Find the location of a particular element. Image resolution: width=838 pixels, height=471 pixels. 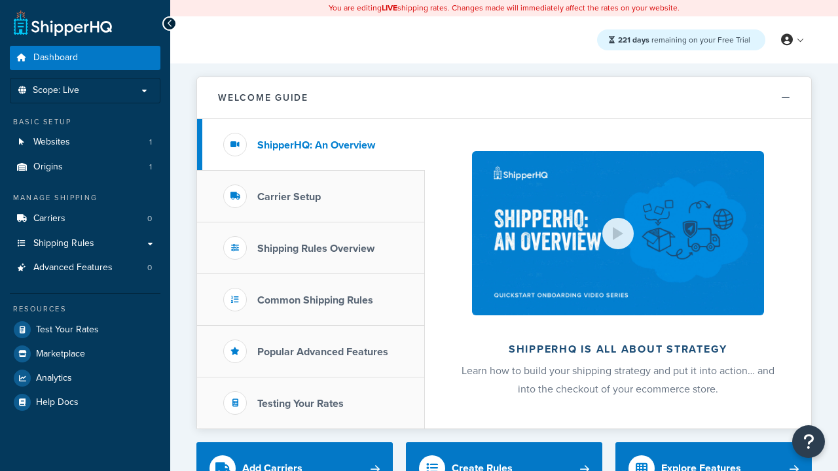

span: Analytics is located at coordinates (54, 378).